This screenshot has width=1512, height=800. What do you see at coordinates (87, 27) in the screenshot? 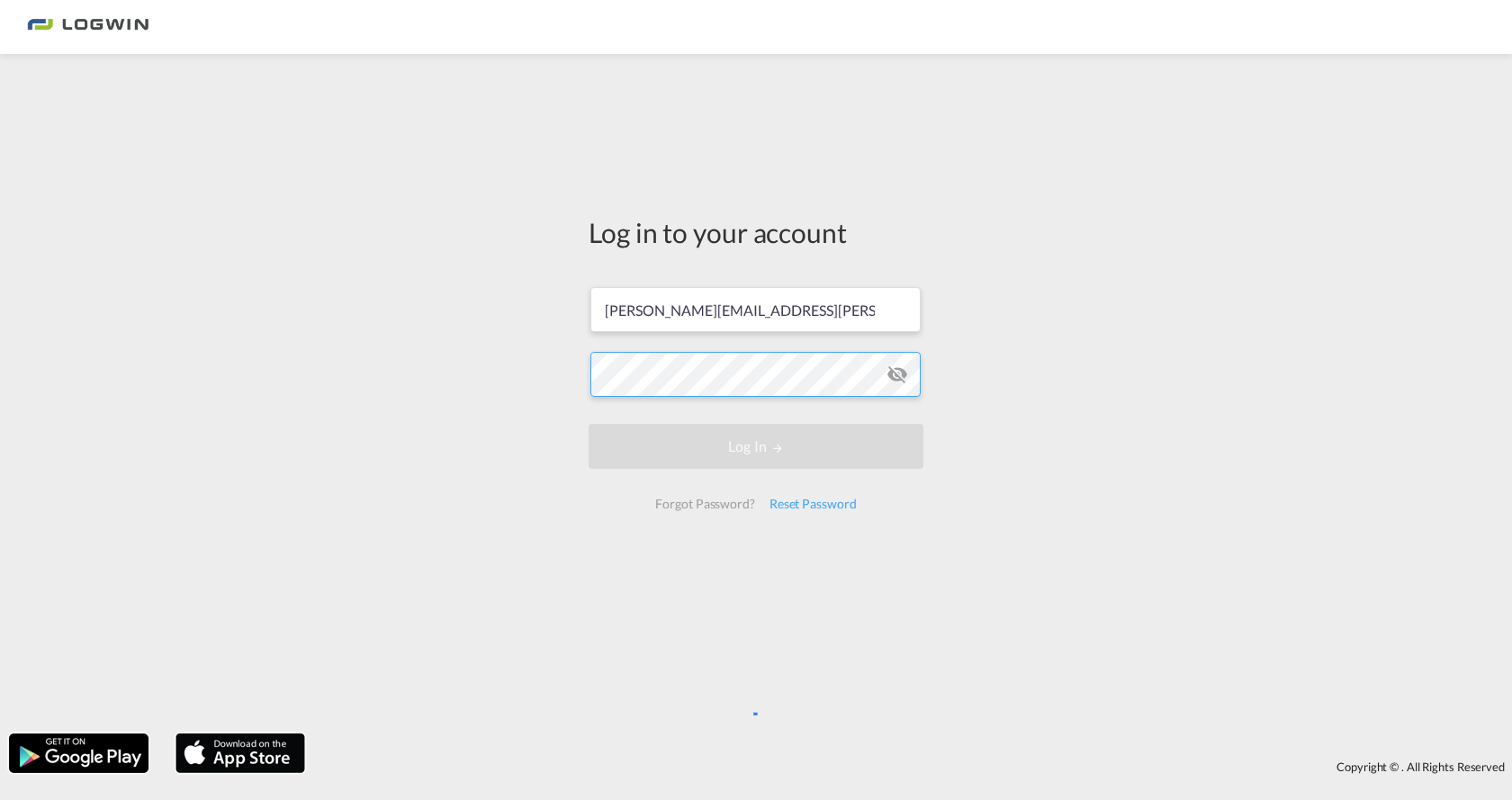
I see `img: 2761ae10d95411efa20a1f5e0282d2d7.png` at bounding box center [87, 27].